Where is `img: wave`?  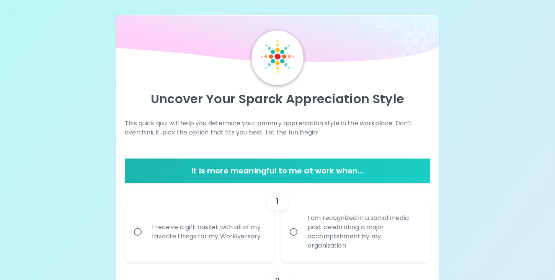
img: wave is located at coordinates (277, 41).